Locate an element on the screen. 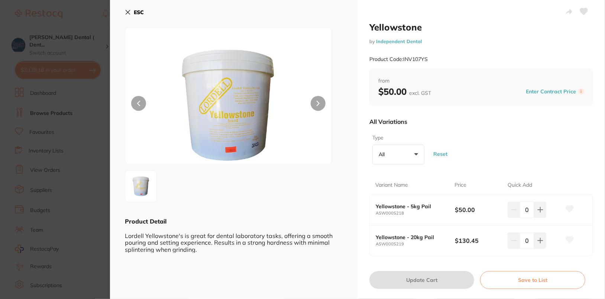 The image size is (605, 299). div: Lordell Yellowstone's is great for dental laboratory tasks, offering a smooth pouring and setting... is located at coordinates (234, 239).